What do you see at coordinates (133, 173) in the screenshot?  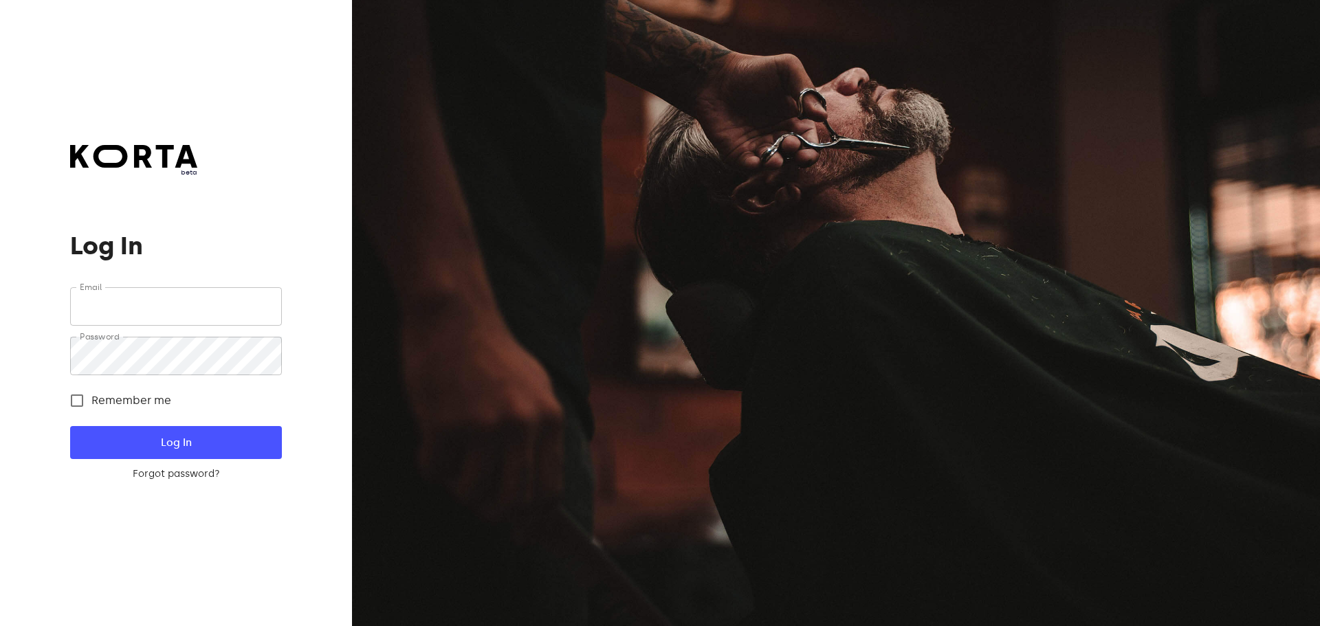 I see `span: beta` at bounding box center [133, 173].